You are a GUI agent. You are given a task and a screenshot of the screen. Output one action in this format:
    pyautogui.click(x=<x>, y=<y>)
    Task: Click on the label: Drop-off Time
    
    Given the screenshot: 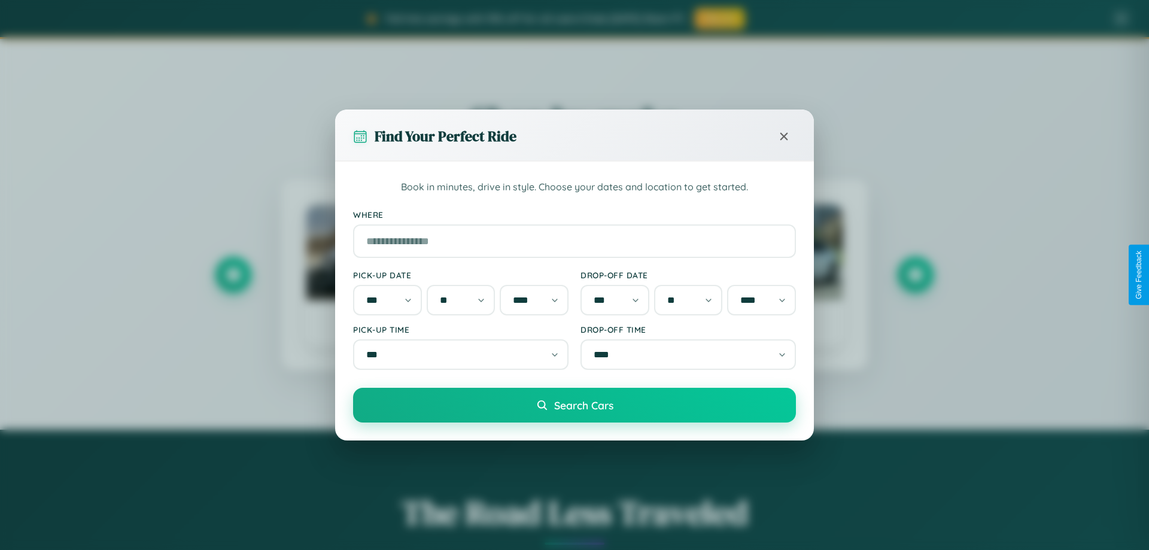 What is the action you would take?
    pyautogui.click(x=688, y=329)
    